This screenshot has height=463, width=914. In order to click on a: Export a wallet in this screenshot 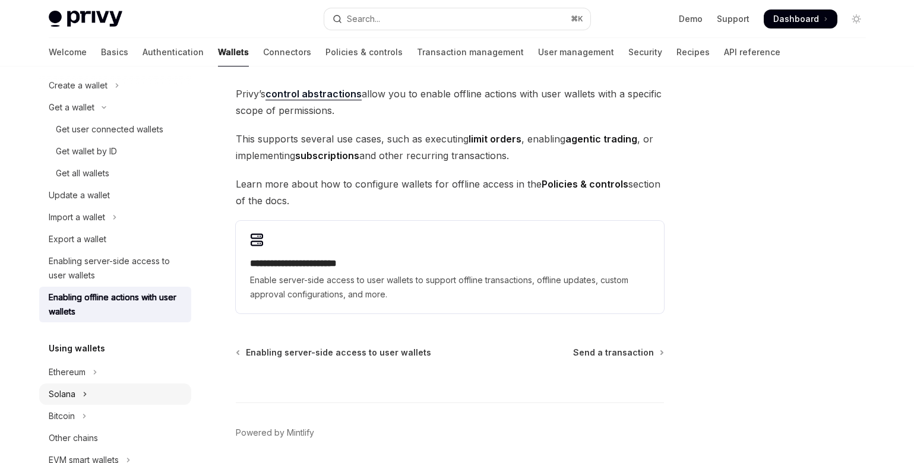, I will do `click(115, 239)`.